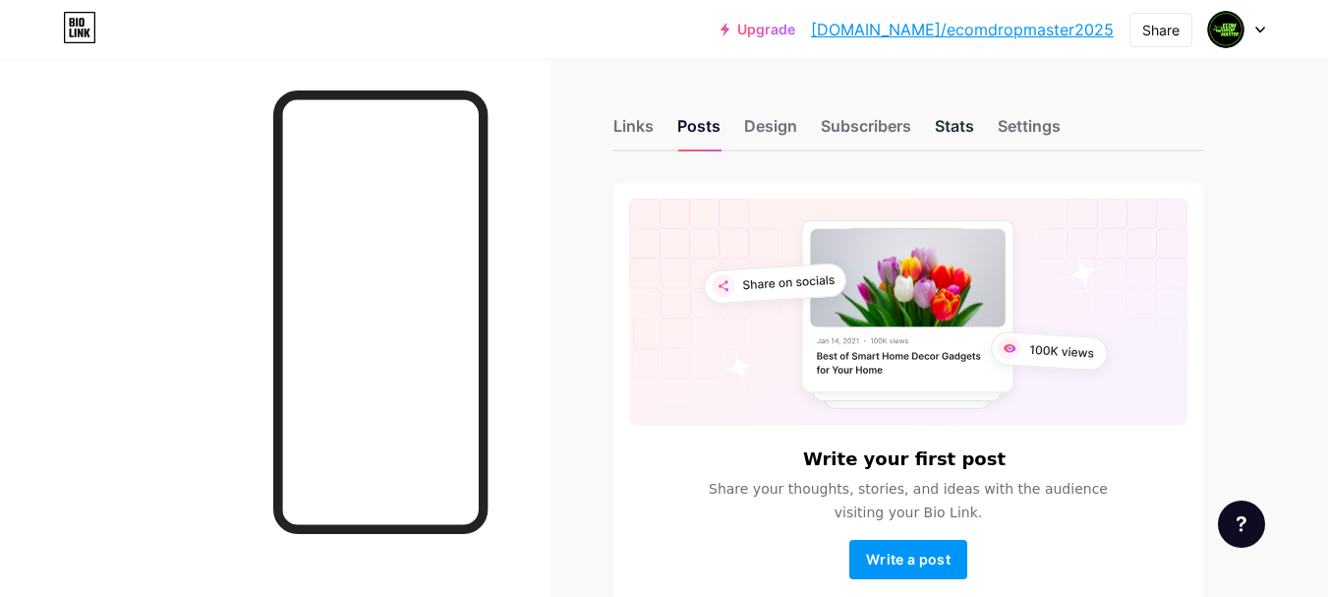  What do you see at coordinates (904, 459) in the screenshot?
I see `h6: Write your first post` at bounding box center [904, 459].